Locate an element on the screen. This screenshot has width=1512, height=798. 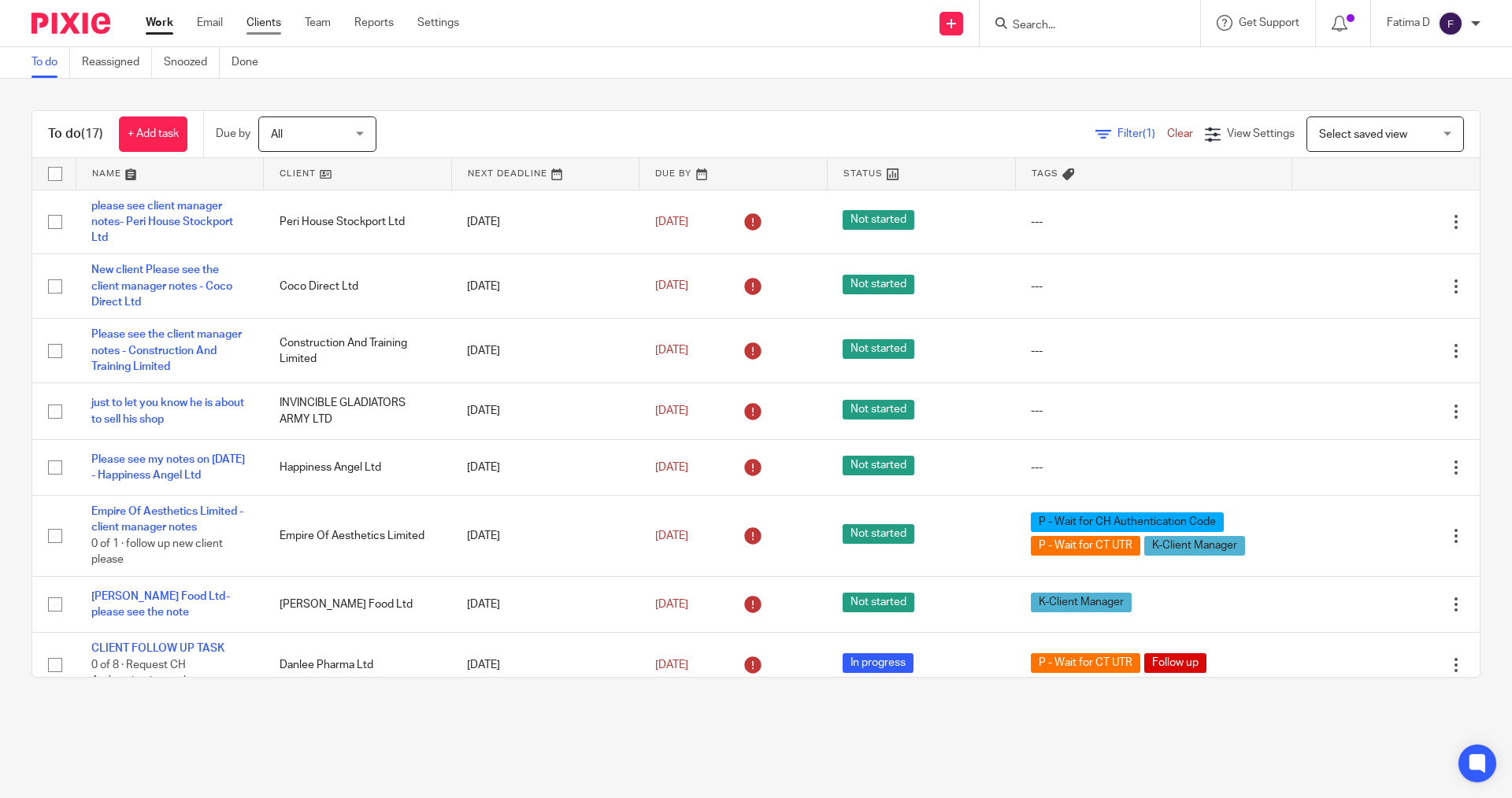
td: INVINCIBLE GLADIATORS ARMY LTD is located at coordinates (358, 411).